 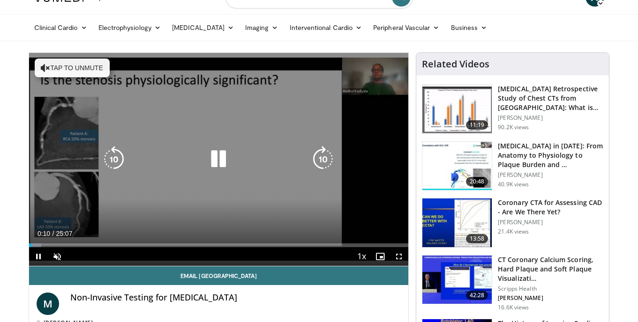 What do you see at coordinates (261, 28) in the screenshot?
I see `a: Imaging` at bounding box center [261, 28].